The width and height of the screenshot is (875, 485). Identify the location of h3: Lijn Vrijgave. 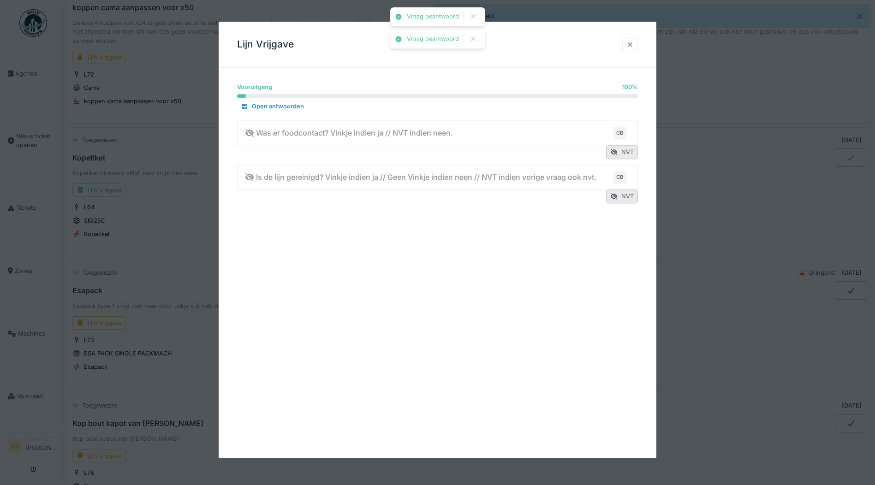
(265, 44).